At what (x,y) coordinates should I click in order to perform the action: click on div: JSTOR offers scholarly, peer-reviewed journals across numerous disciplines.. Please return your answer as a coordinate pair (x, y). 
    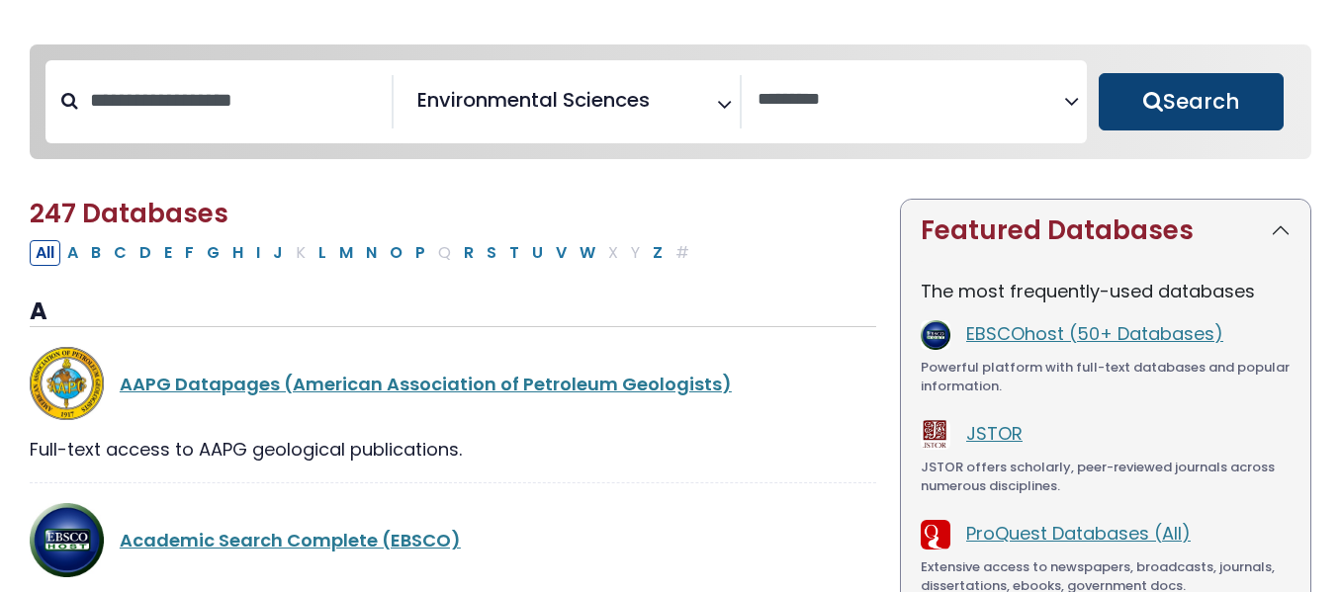
    Looking at the image, I should click on (1105, 477).